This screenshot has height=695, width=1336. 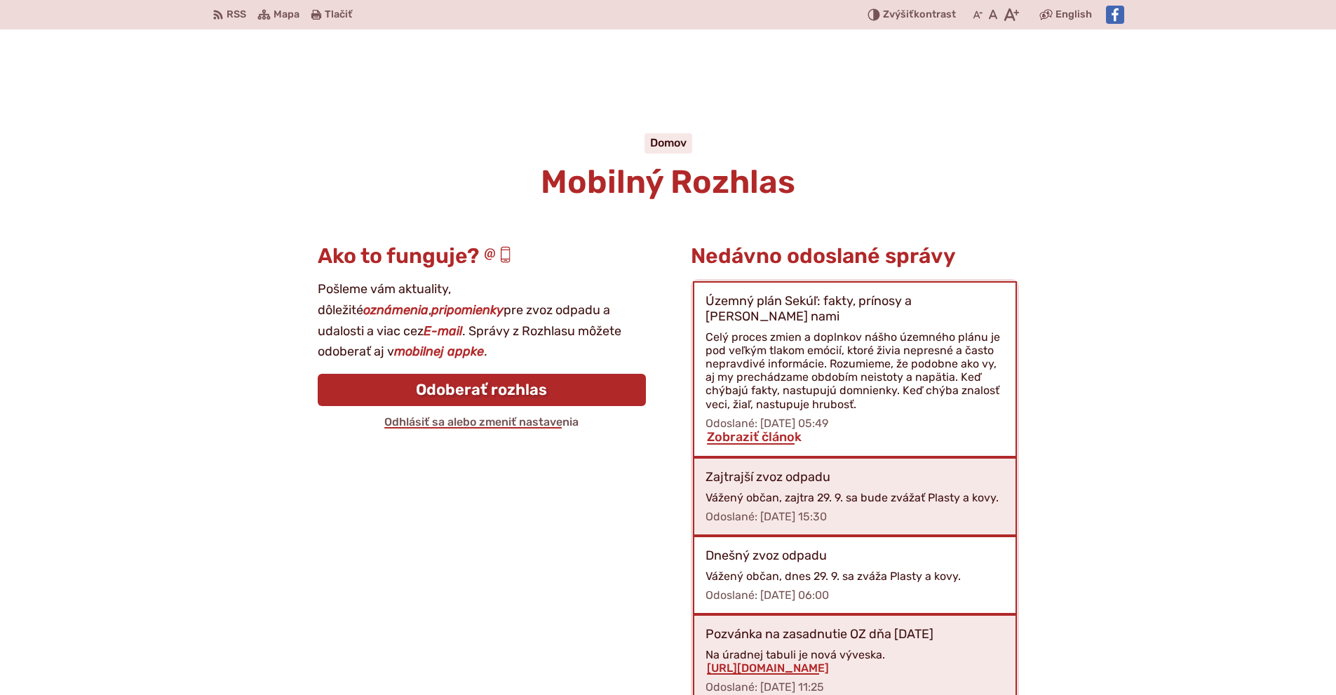 I want to click on span: Mapa, so click(x=286, y=15).